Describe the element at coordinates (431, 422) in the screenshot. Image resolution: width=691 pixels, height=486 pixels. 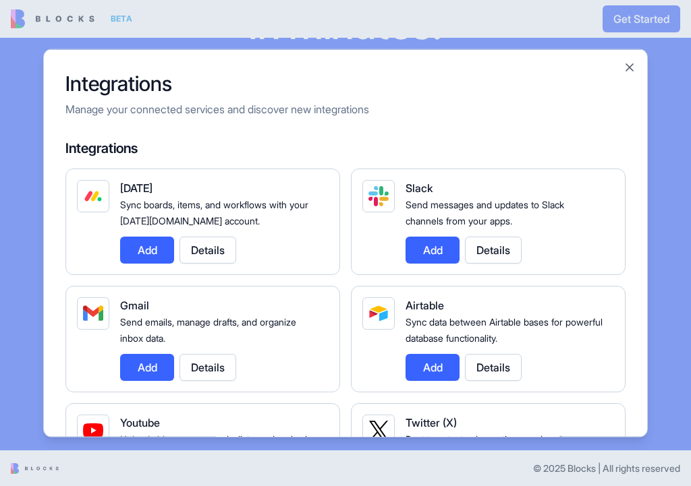
I see `span: Twitter (X)` at that location.